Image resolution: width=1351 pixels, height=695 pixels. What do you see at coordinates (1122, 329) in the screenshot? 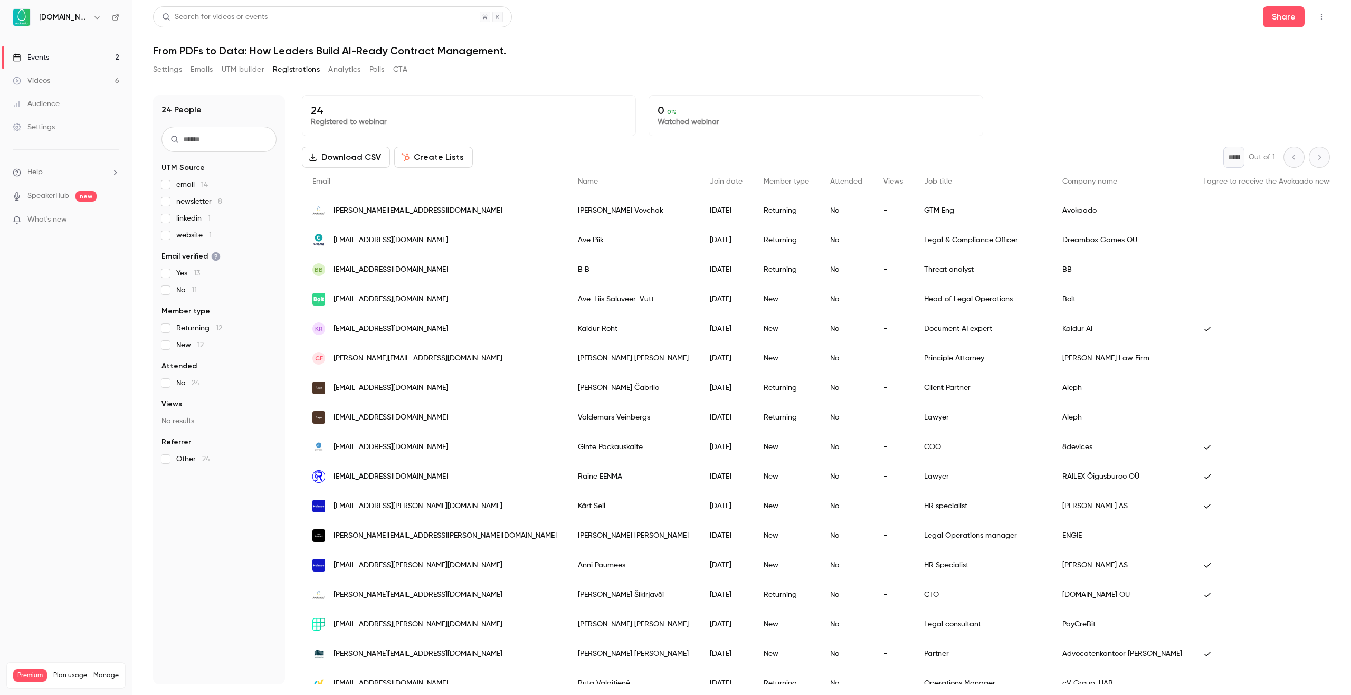
I see `div: Kaidur AI` at bounding box center [1122, 329].